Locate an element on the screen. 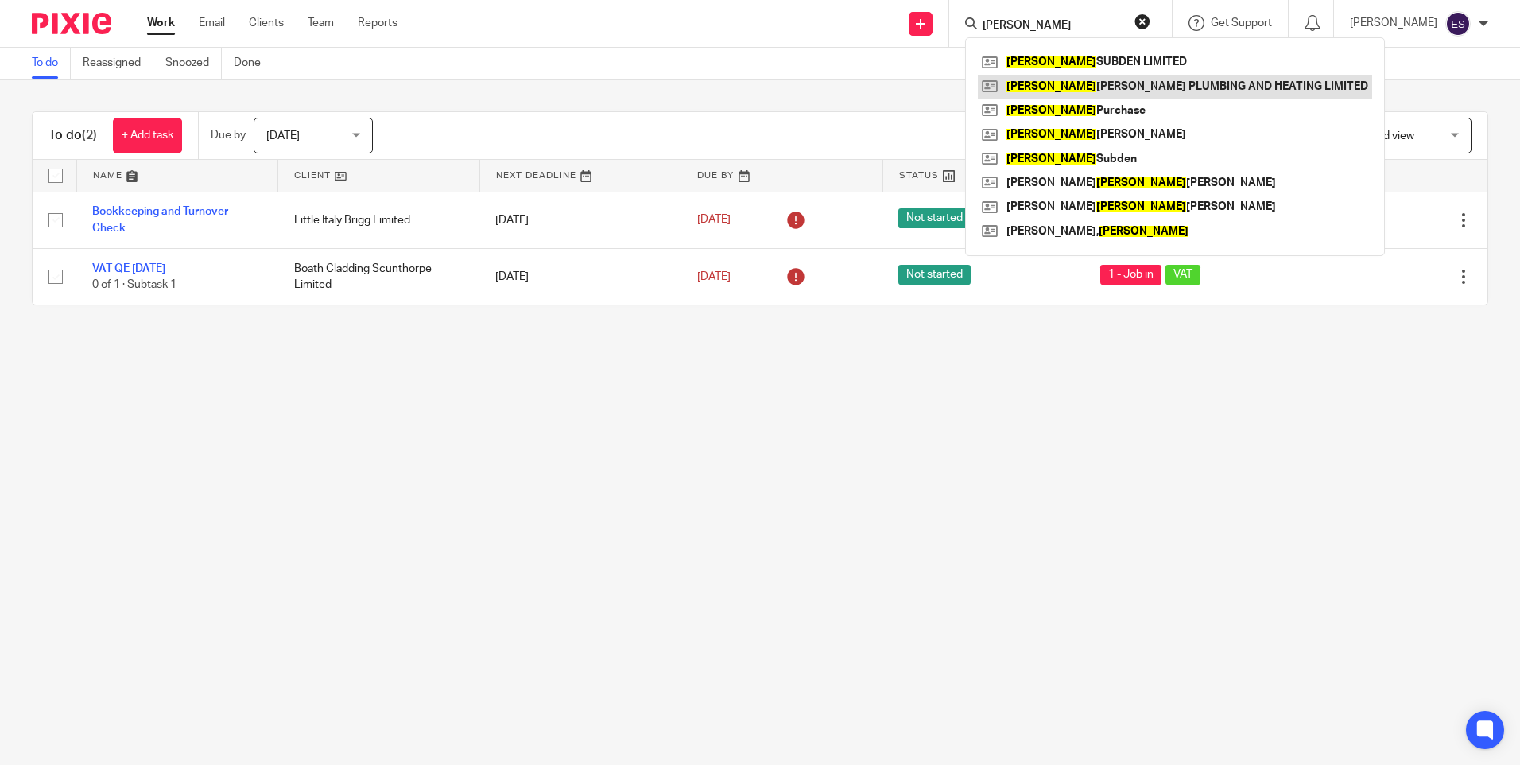  span: (2) is located at coordinates (89, 135).